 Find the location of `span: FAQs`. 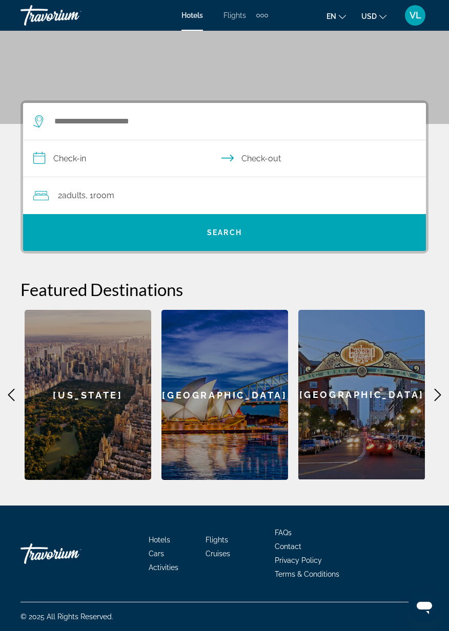

span: FAQs is located at coordinates (283, 533).